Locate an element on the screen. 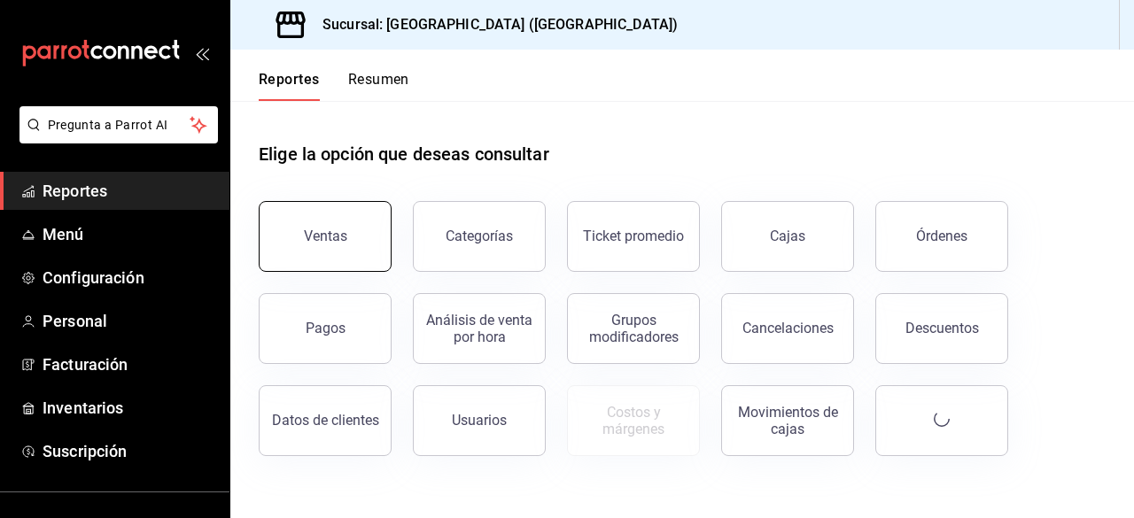 Image resolution: width=1134 pixels, height=518 pixels. button: Pagos is located at coordinates (325, 329).